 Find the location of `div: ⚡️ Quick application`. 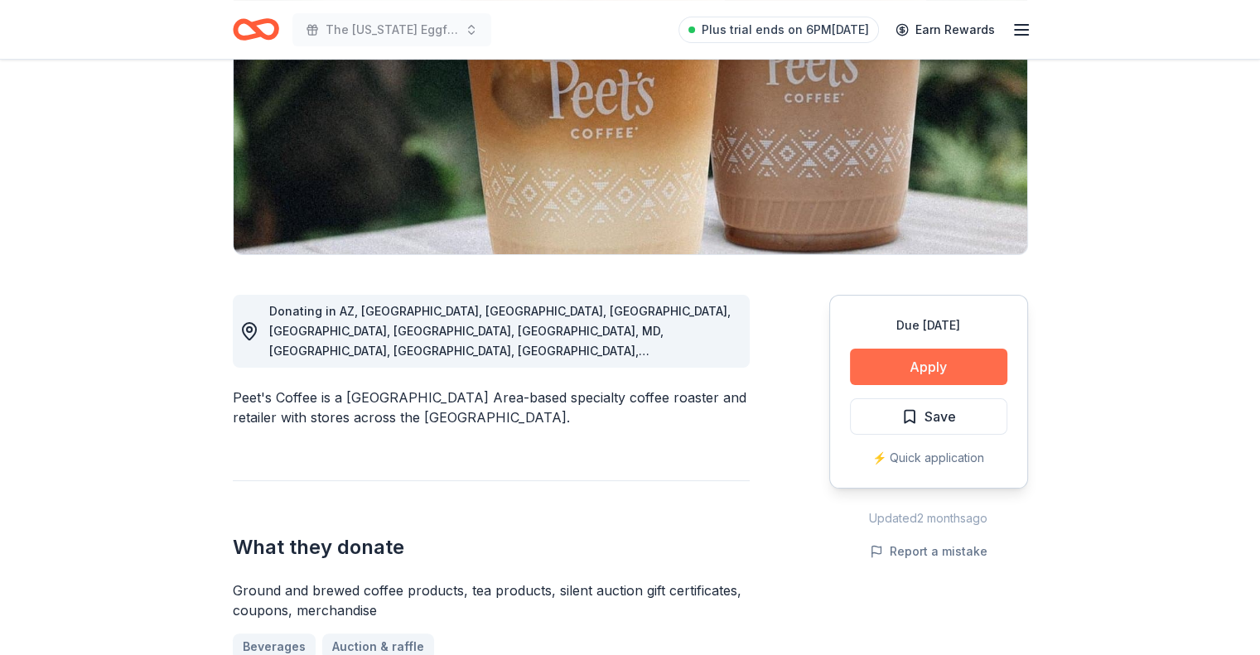

div: ⚡️ Quick application is located at coordinates (928, 458).